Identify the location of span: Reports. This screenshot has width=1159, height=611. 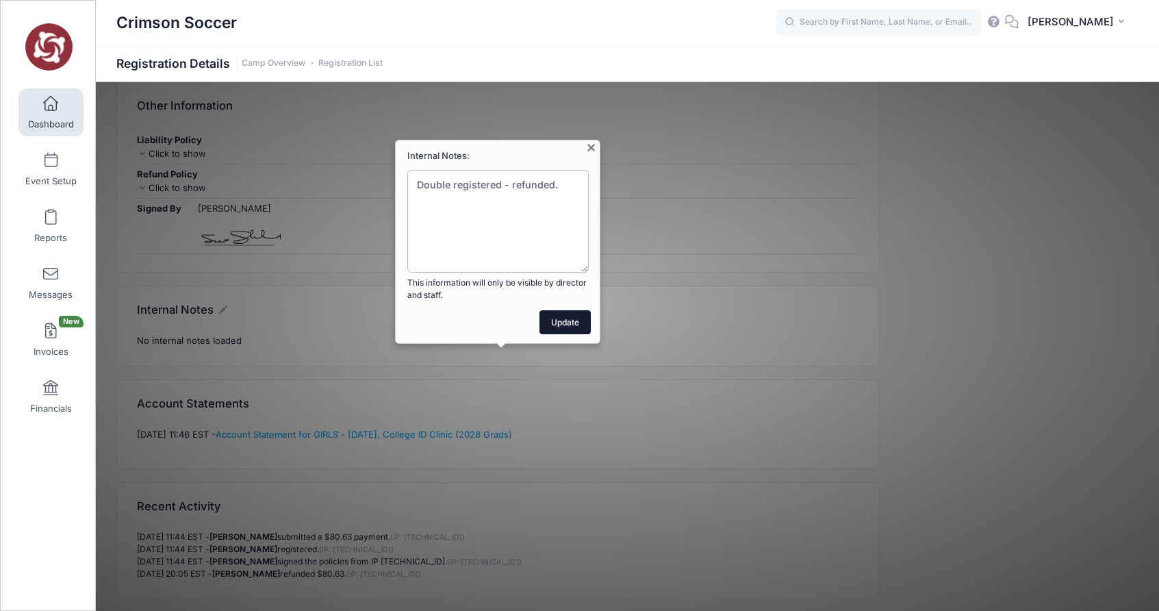
(51, 238).